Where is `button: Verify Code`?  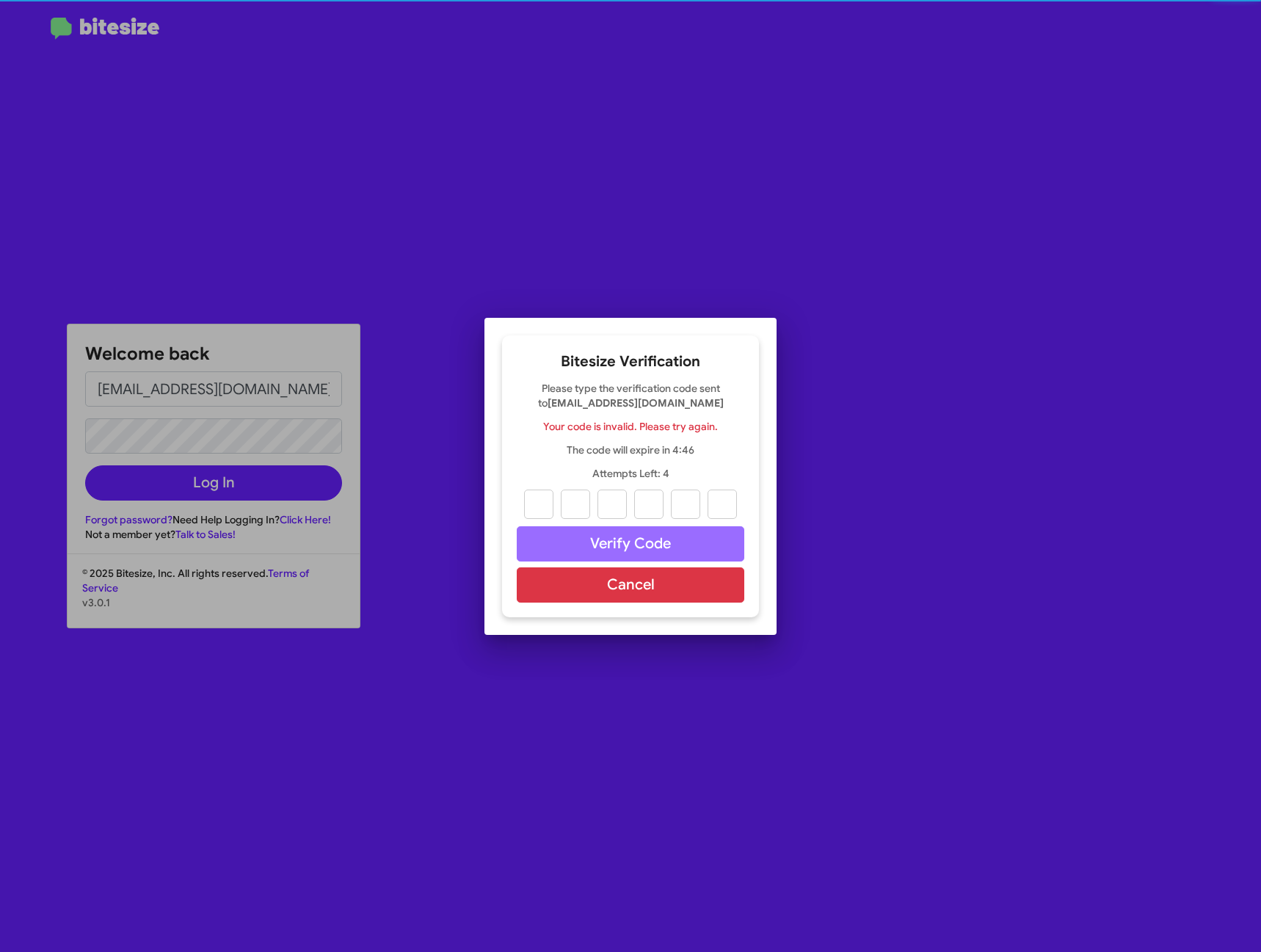
button: Verify Code is located at coordinates (630, 544).